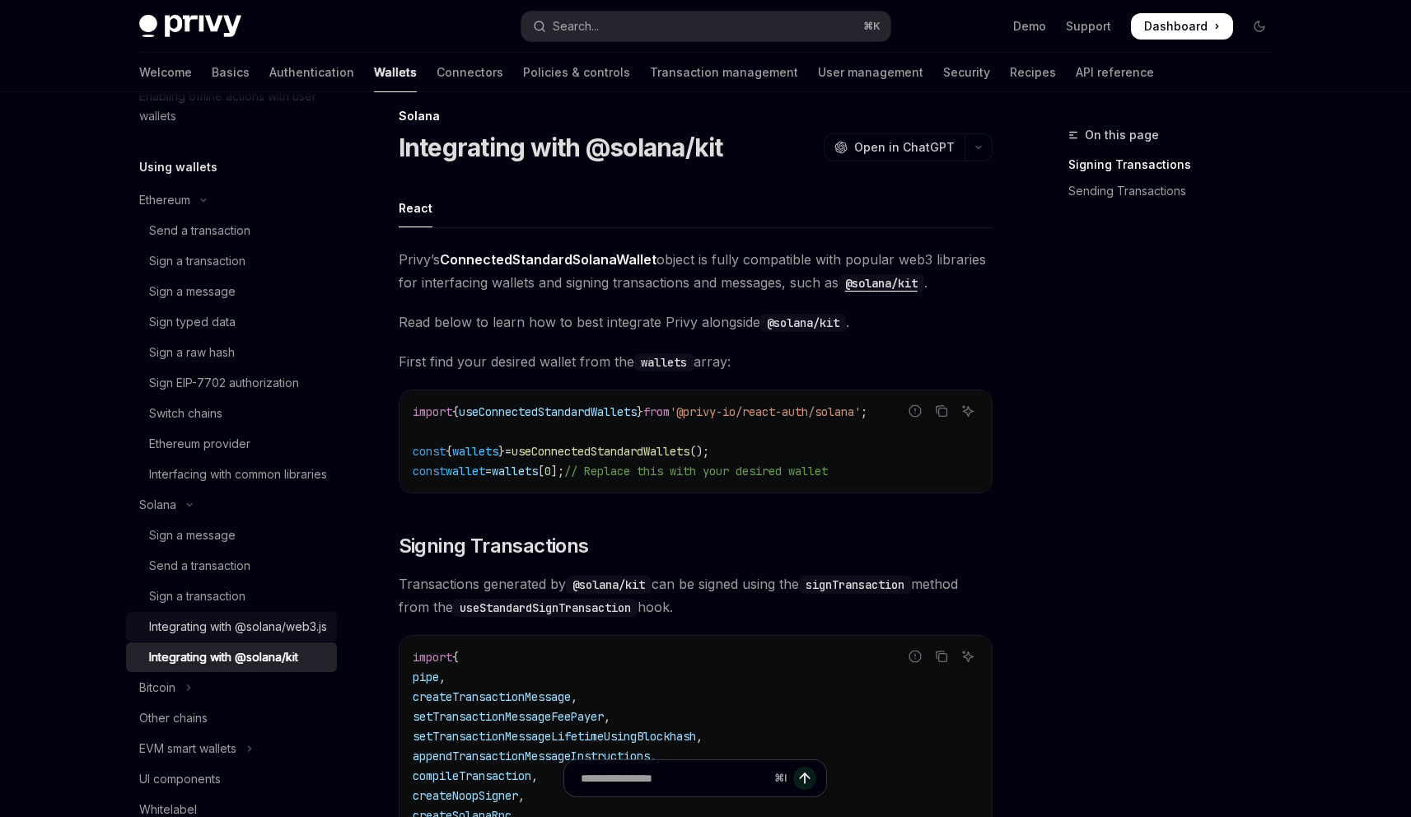  I want to click on a: Welcome, so click(166, 73).